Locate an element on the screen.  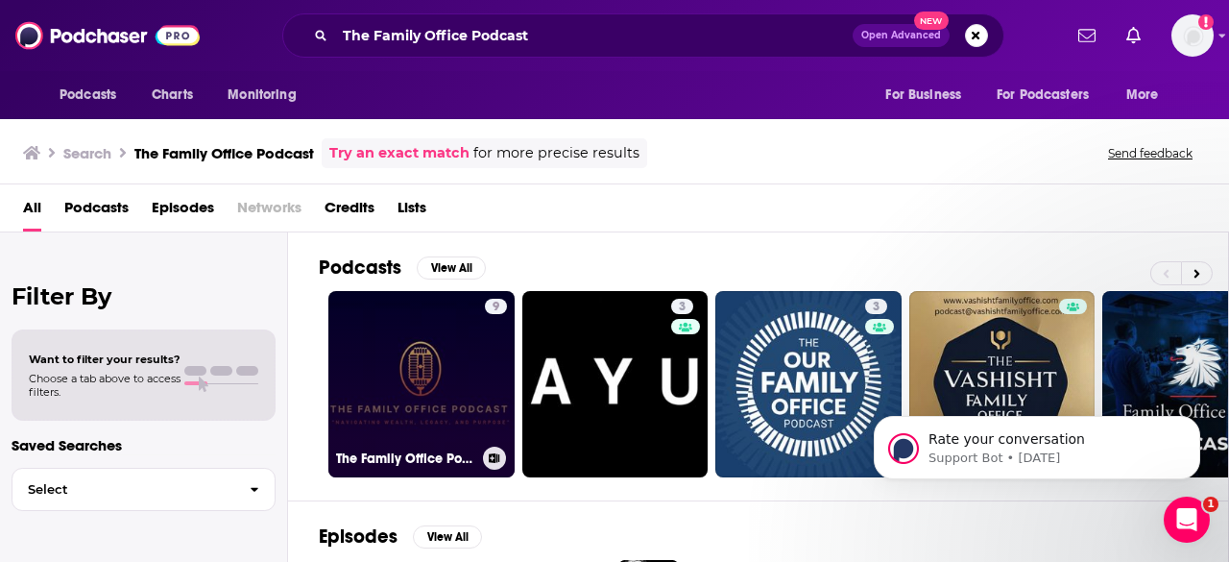
h2: Filter By is located at coordinates (143, 296).